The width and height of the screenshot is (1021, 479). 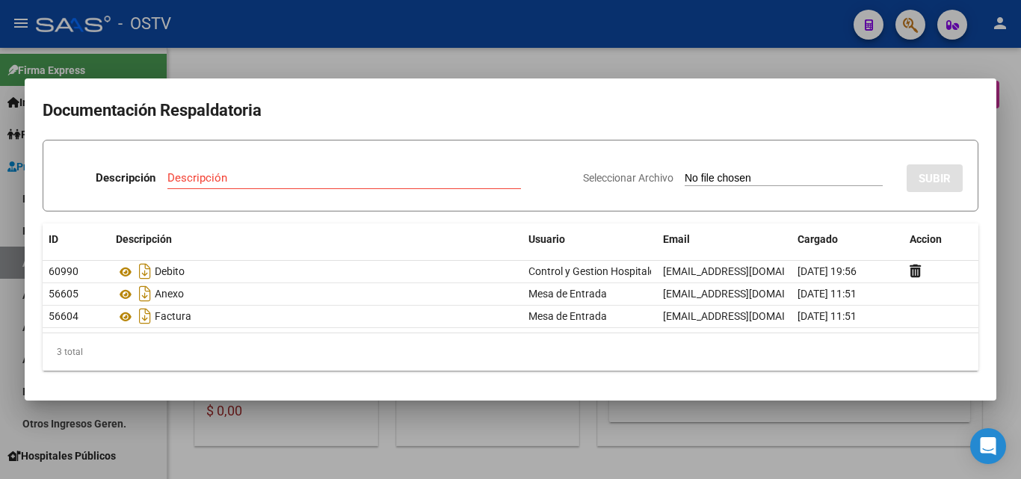 I want to click on span: 56604, so click(x=64, y=316).